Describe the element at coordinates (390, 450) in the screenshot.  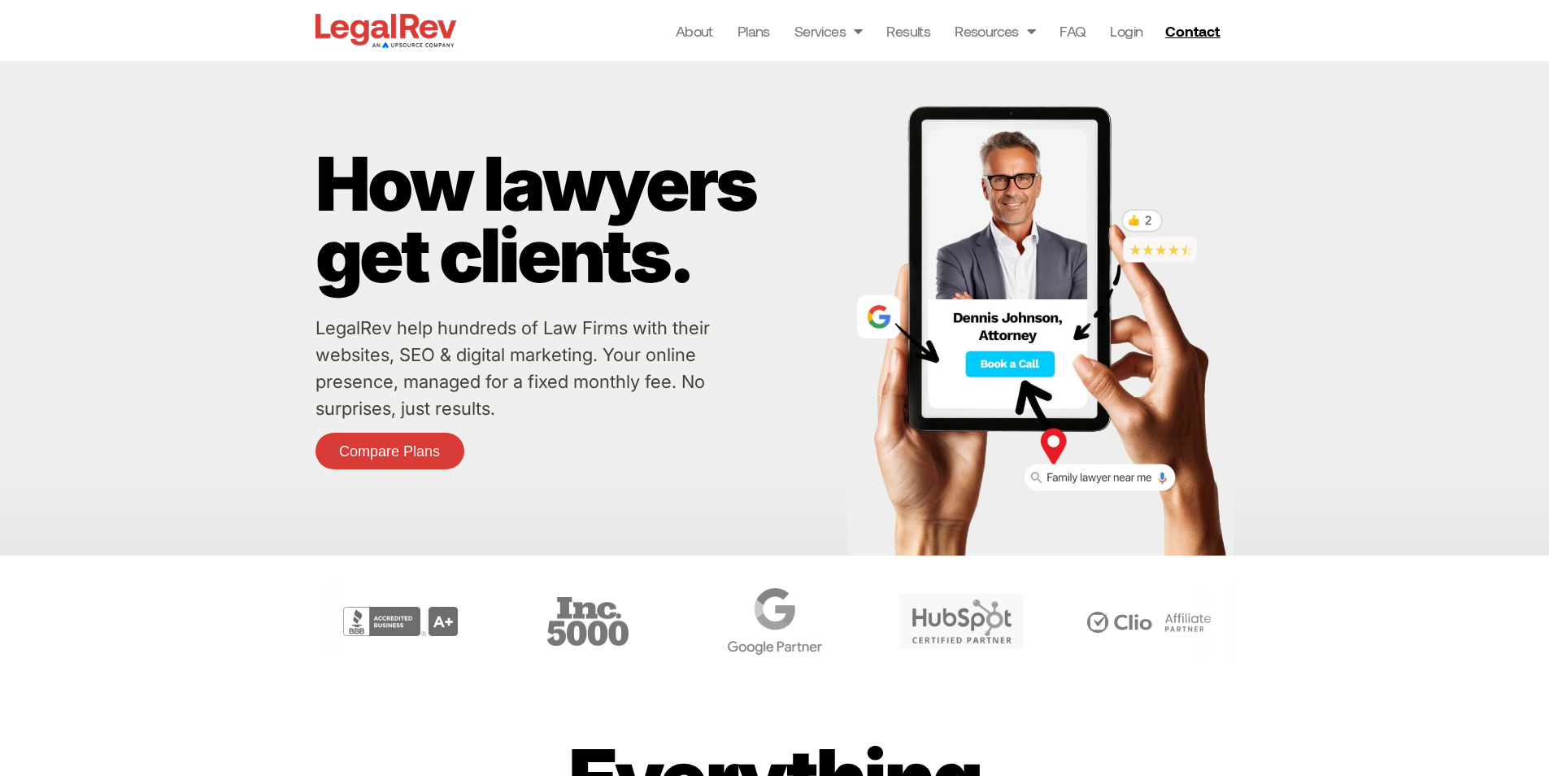
I see `a: Compare Plans` at that location.